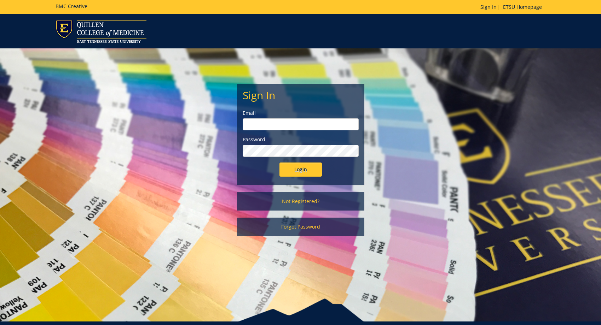 Image resolution: width=601 pixels, height=325 pixels. Describe the element at coordinates (300, 113) in the screenshot. I see `label: Email` at that location.